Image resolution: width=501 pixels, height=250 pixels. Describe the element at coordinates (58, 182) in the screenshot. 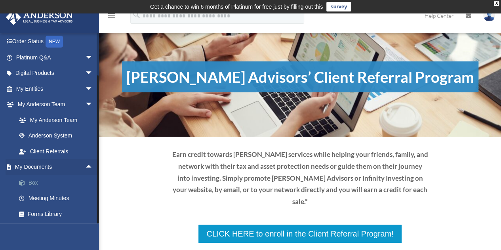

I see `a: Box` at that location.